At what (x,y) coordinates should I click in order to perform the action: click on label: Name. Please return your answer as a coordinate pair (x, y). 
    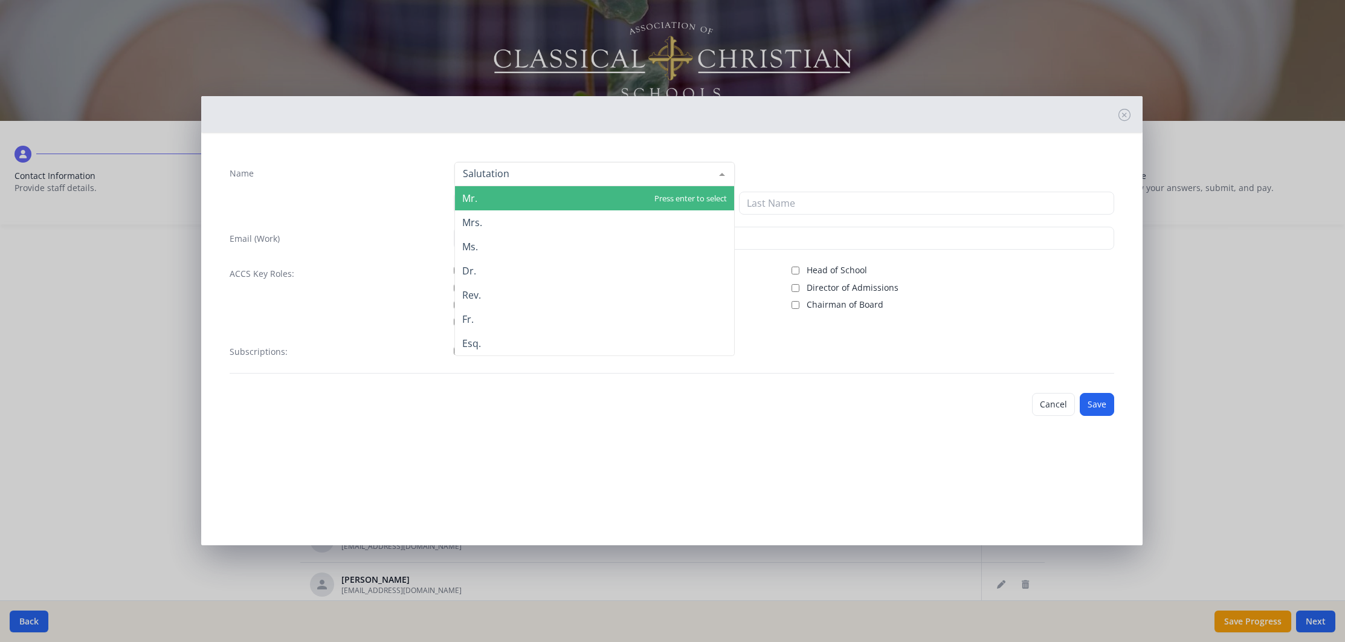
    Looking at the image, I should click on (242, 173).